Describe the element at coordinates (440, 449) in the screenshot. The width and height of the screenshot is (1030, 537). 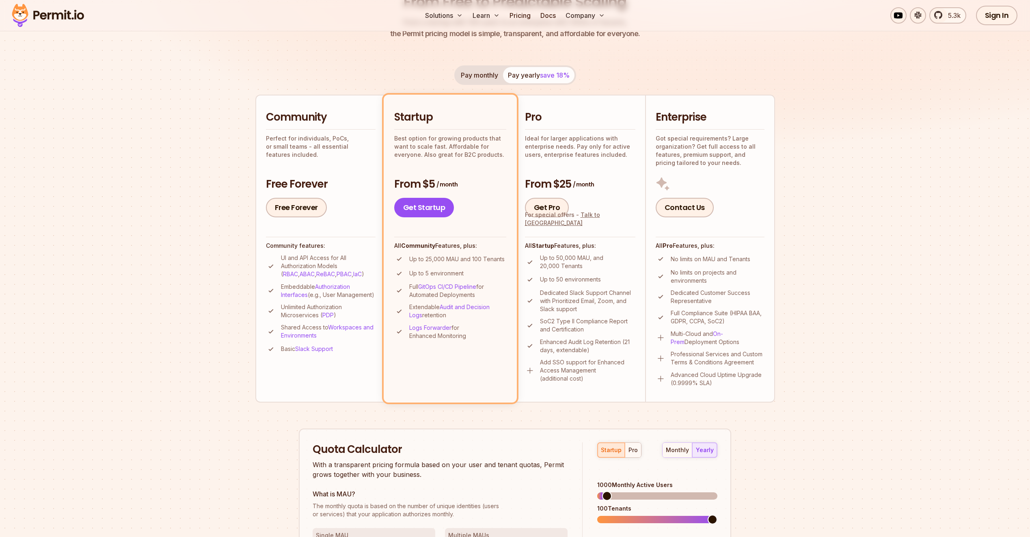
I see `h2: Quota Calculator` at that location.